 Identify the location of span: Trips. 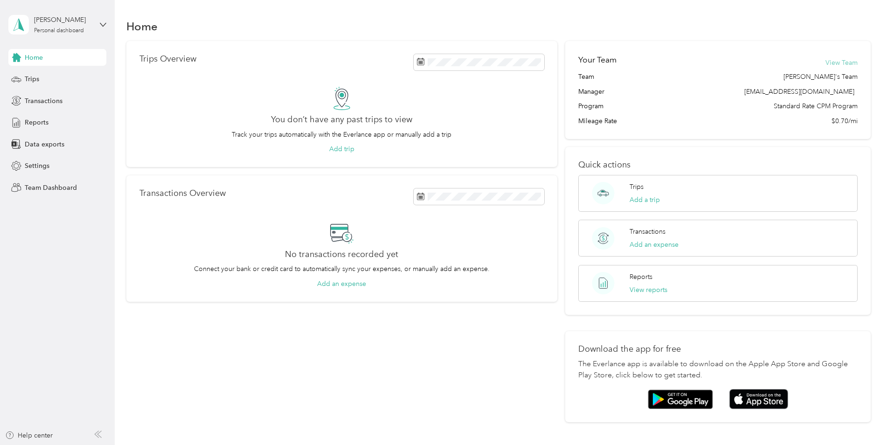
(32, 79).